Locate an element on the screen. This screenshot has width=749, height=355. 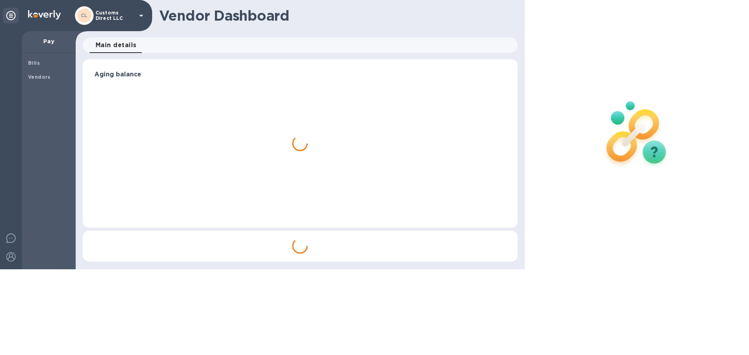
p: Customs Direct LLC is located at coordinates (115, 16).